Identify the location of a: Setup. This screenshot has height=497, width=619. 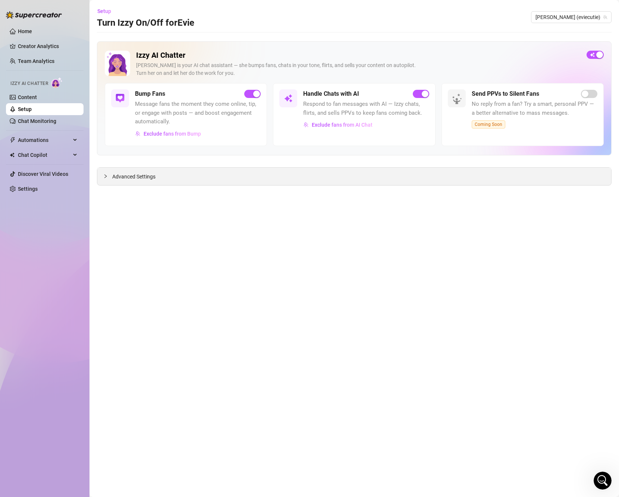
(25, 109).